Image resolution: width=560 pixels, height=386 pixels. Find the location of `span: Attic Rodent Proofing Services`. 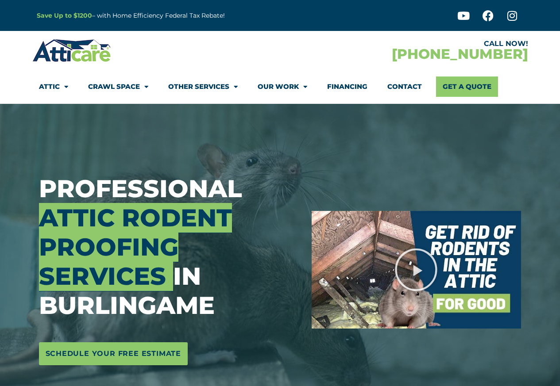

span: Attic Rodent Proofing Services is located at coordinates (135, 247).